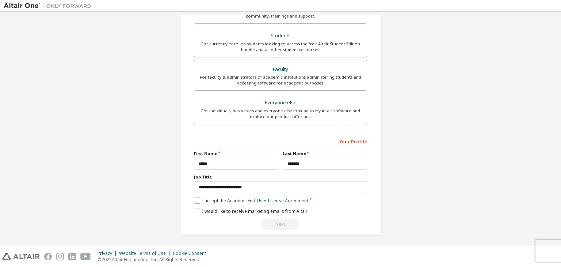 The image size is (561, 267). Describe the element at coordinates (268, 200) in the screenshot. I see `a: Academic End-User License Agreement` at that location.